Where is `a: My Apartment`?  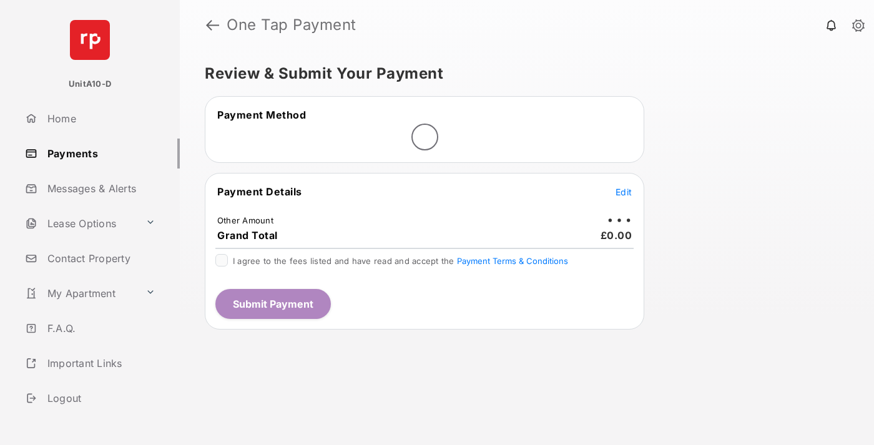
a: My Apartment is located at coordinates (80, 294).